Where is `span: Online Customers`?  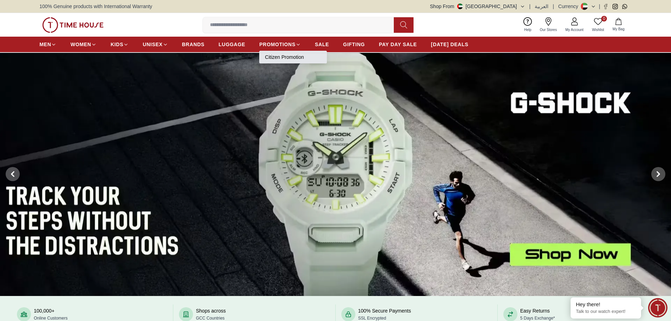
span: Online Customers is located at coordinates (51, 318).